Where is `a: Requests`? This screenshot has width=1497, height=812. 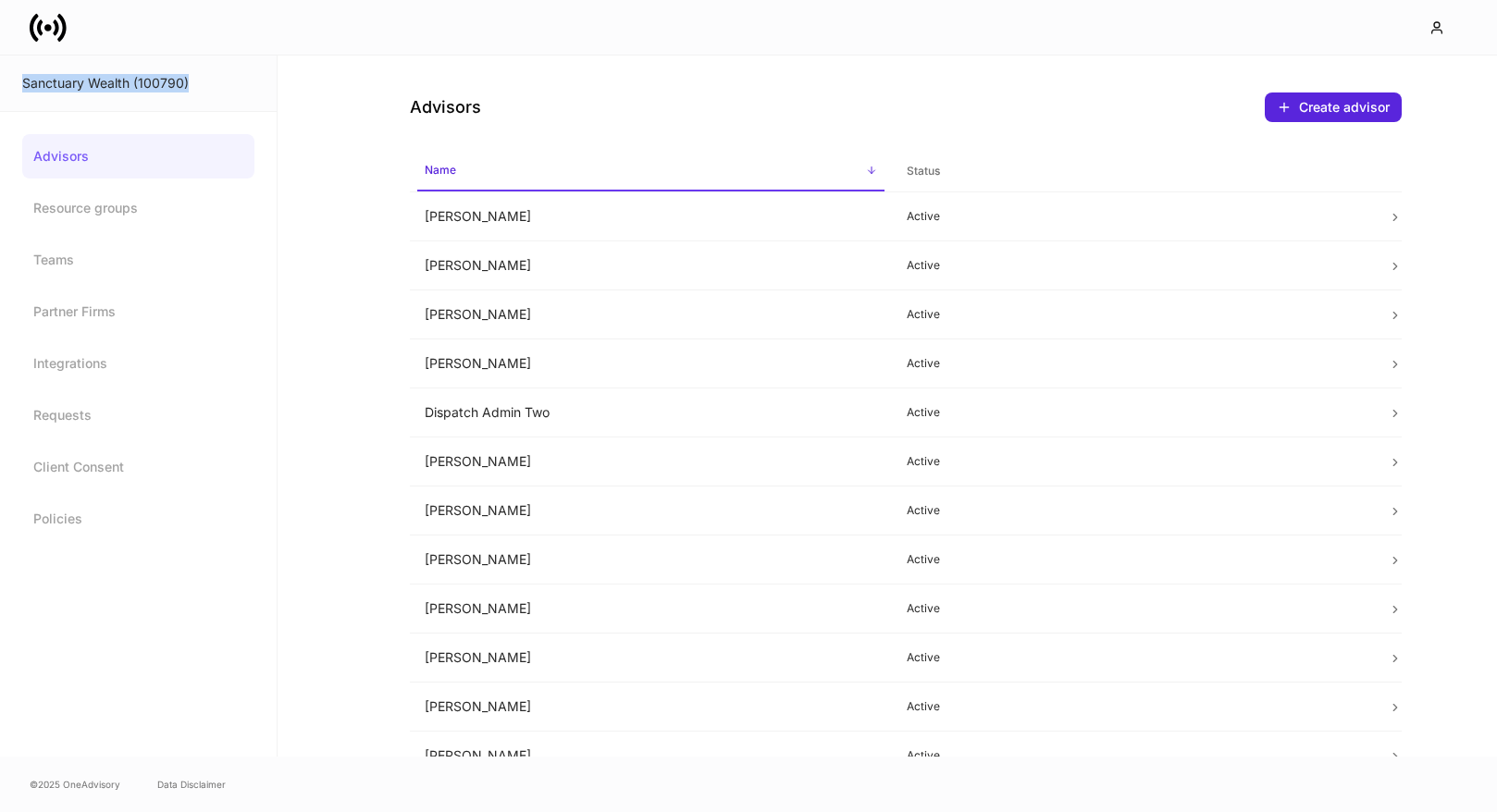
a: Requests is located at coordinates (138, 416).